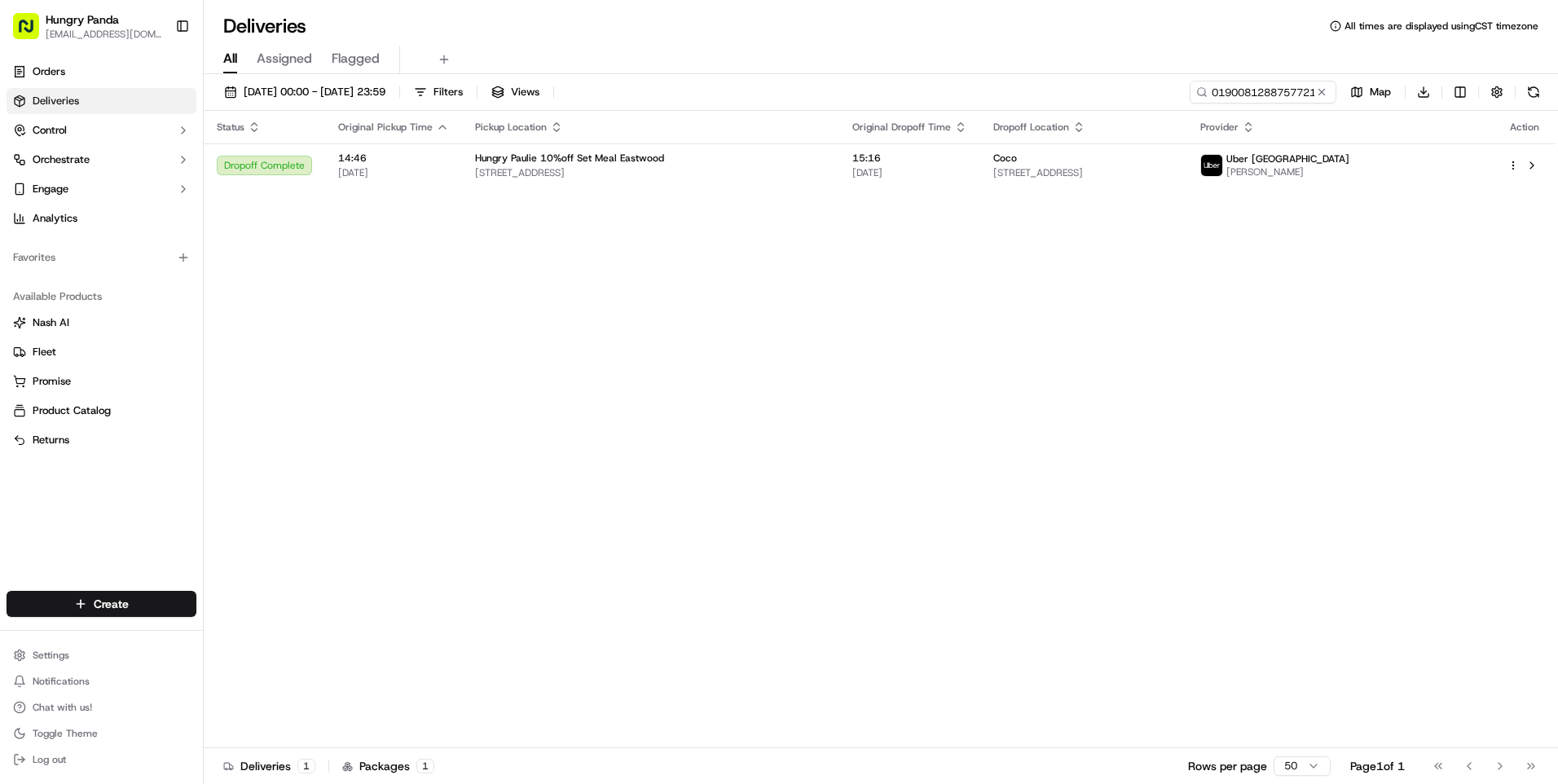 The image size is (1558, 784). Describe the element at coordinates (525, 92) in the screenshot. I see `span: Views` at that location.